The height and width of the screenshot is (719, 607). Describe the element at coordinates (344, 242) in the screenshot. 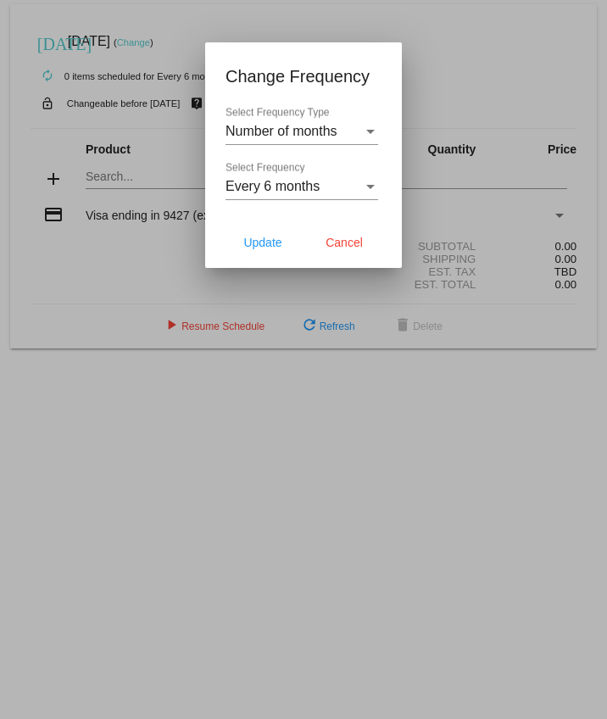

I see `span: Cancel` at that location.